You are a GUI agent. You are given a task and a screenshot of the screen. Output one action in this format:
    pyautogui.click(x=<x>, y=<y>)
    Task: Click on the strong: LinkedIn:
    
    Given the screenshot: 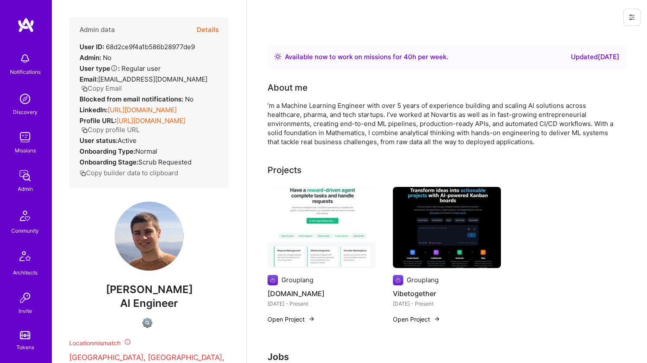 What is the action you would take?
    pyautogui.click(x=93, y=110)
    